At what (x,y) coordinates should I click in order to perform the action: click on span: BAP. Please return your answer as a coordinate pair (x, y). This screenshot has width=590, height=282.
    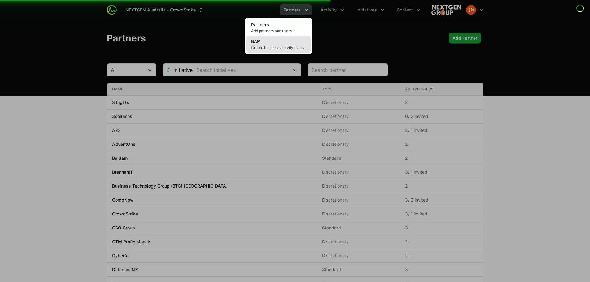
    Looking at the image, I should click on (256, 41).